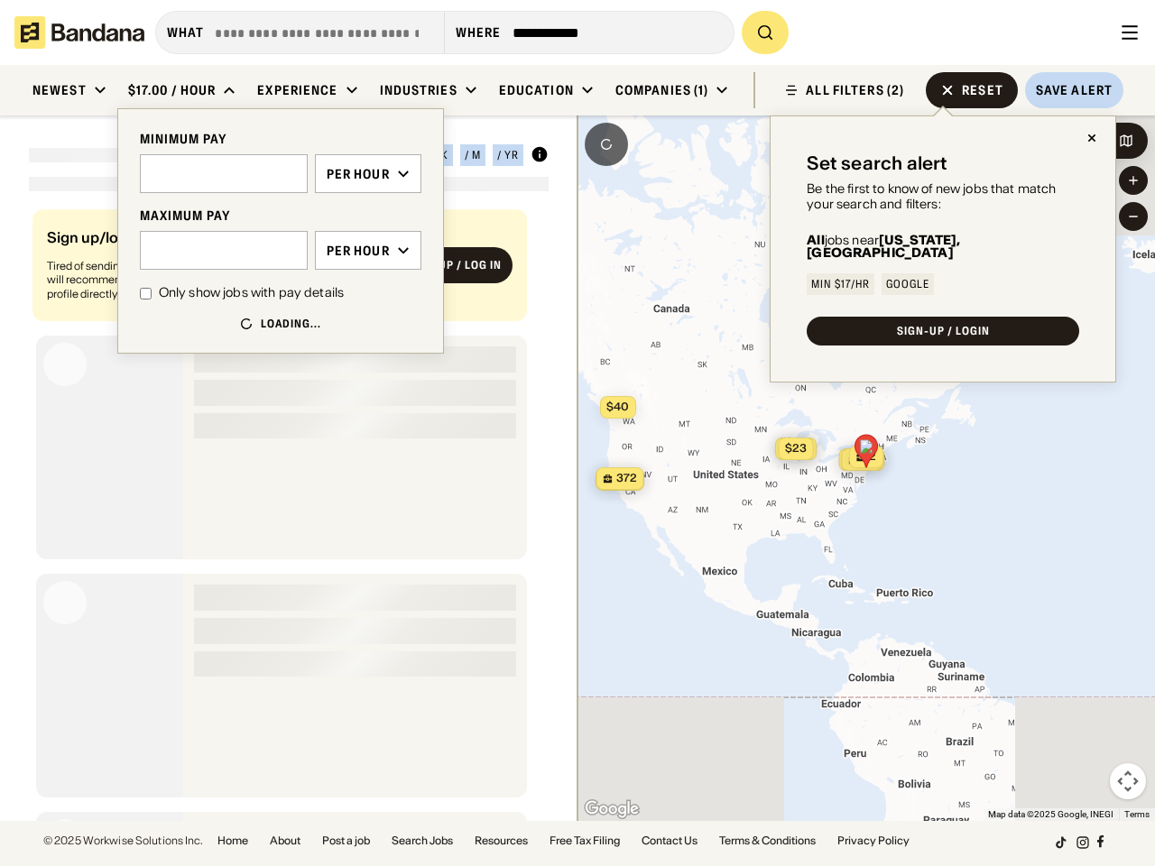  I want to click on div: Be the first to know of new jobs that match your search and filters:, so click(943, 197).